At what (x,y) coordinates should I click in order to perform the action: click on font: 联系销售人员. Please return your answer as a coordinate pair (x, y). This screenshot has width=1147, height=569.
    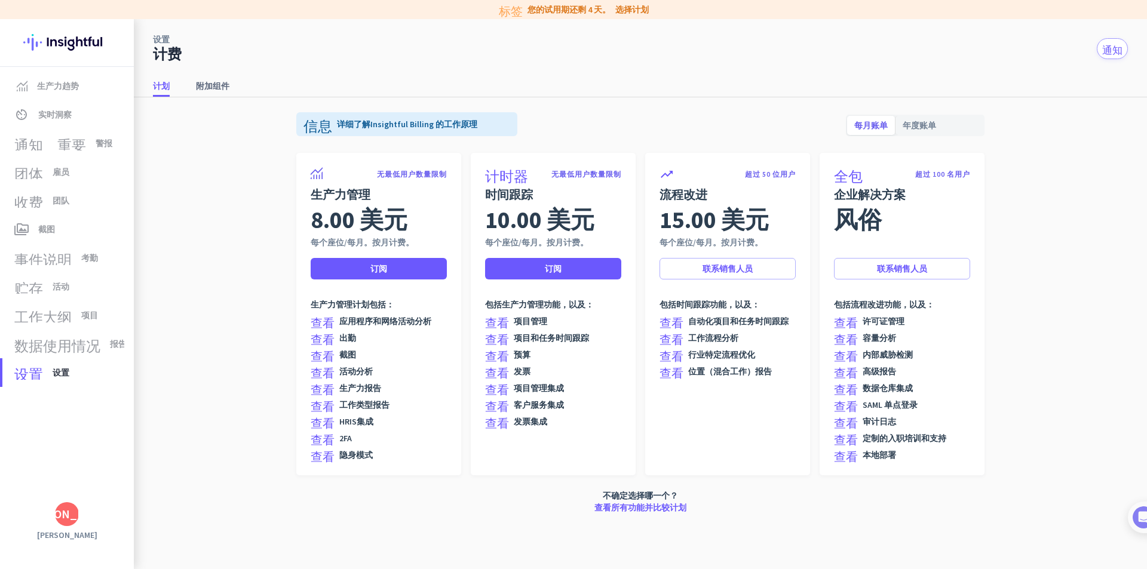
    Looking at the image, I should click on (727, 269).